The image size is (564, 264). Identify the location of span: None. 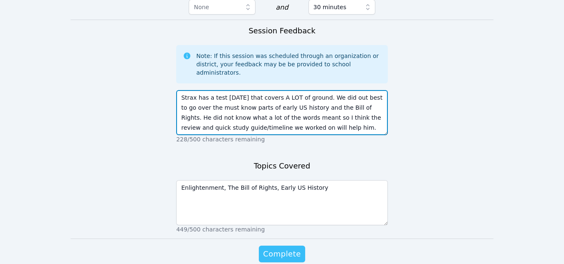
(201, 7).